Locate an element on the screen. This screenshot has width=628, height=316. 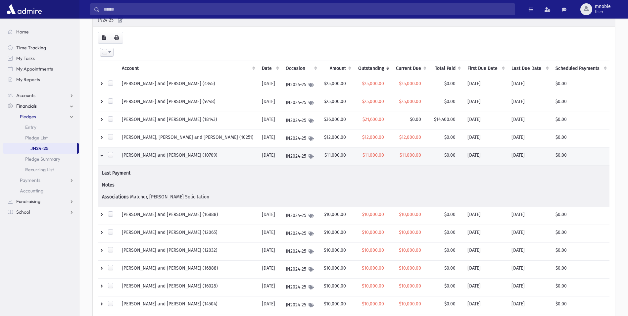
span: Time Tracking is located at coordinates (31, 48).